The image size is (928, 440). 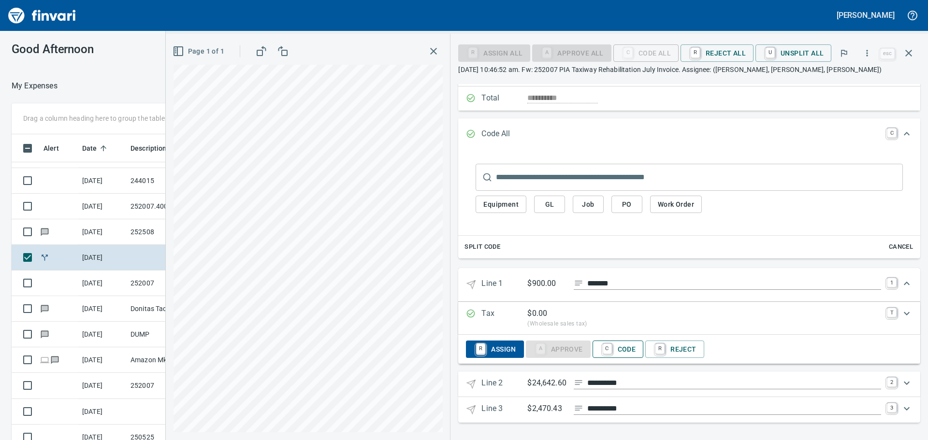 I want to click on span: Page 1 of 1, so click(x=199, y=51).